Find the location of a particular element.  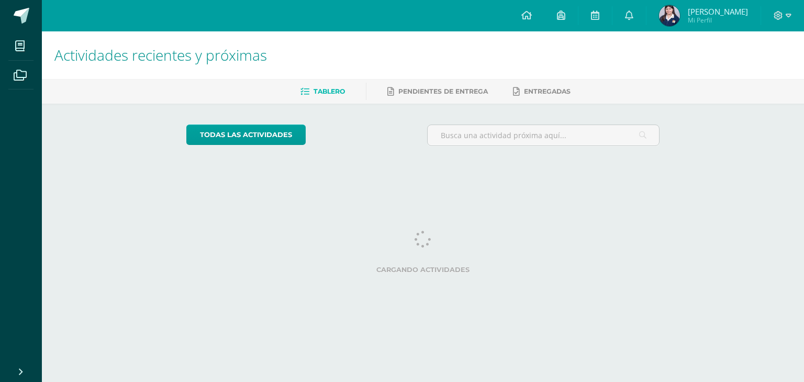

input: Busca una actividad próxima aquí... is located at coordinates (543, 135).